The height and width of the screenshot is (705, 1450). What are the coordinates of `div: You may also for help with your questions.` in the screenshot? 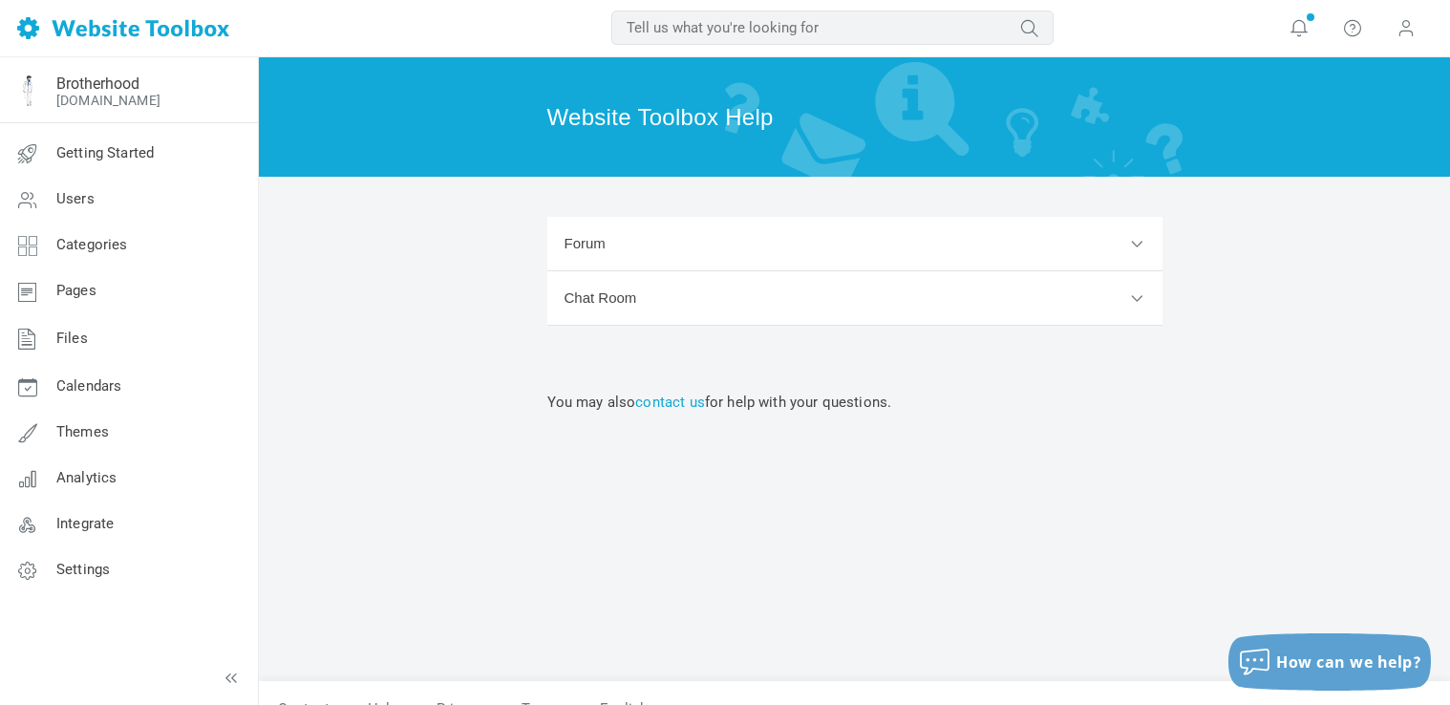 It's located at (855, 393).